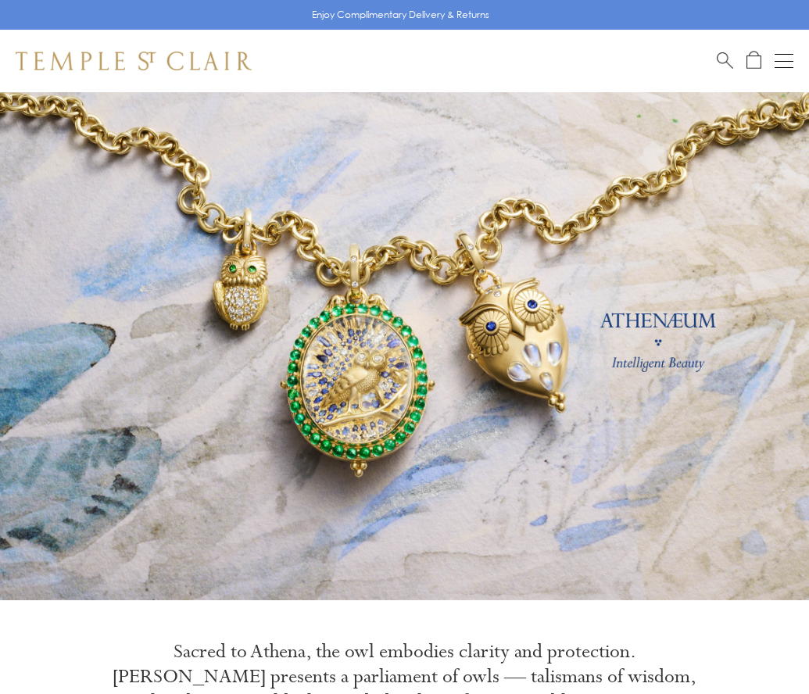 The image size is (809, 694). What do you see at coordinates (753, 60) in the screenshot?
I see `a: Open Shopping Bag` at bounding box center [753, 60].